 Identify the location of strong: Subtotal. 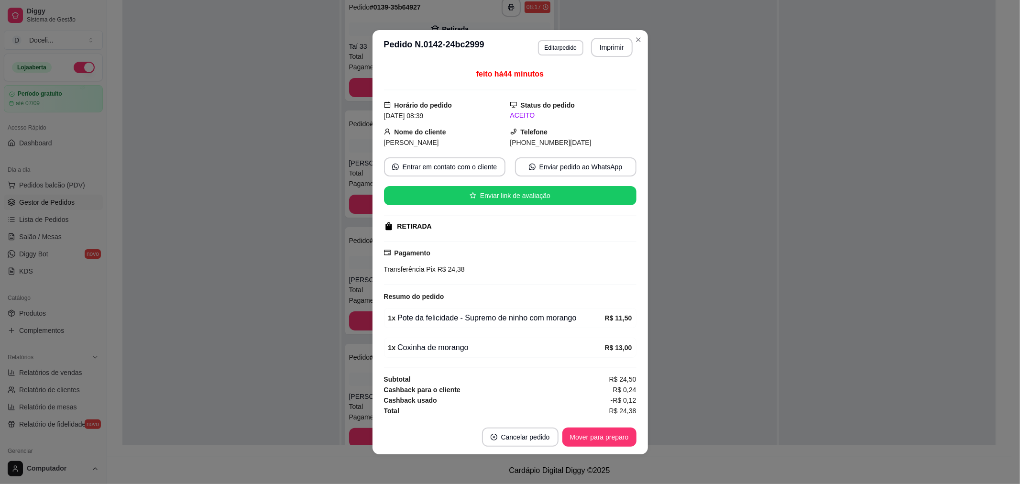
(398, 379).